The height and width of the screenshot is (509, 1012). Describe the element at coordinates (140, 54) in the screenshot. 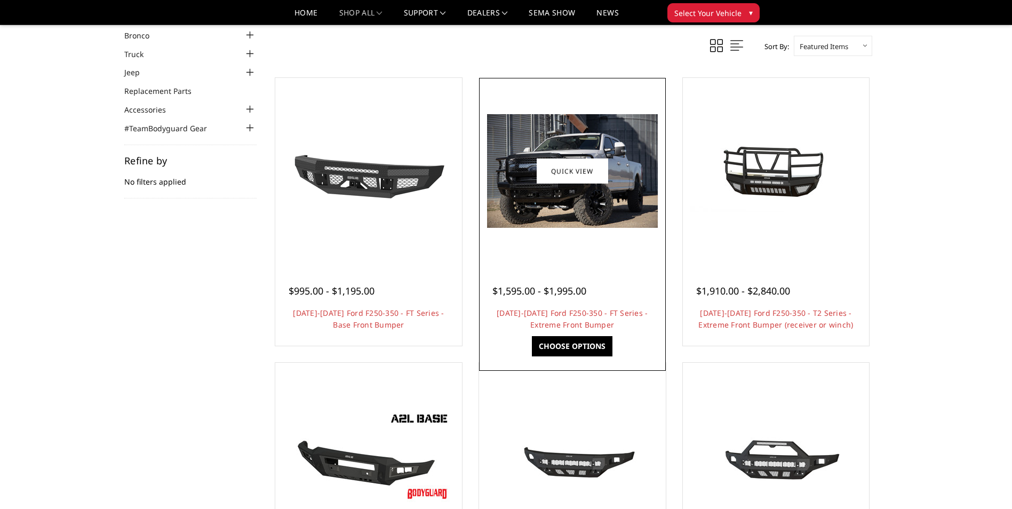

I see `a: Truck` at that location.